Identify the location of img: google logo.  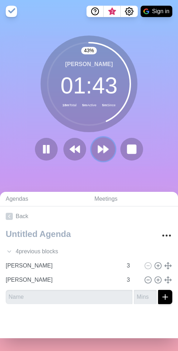
(146, 11).